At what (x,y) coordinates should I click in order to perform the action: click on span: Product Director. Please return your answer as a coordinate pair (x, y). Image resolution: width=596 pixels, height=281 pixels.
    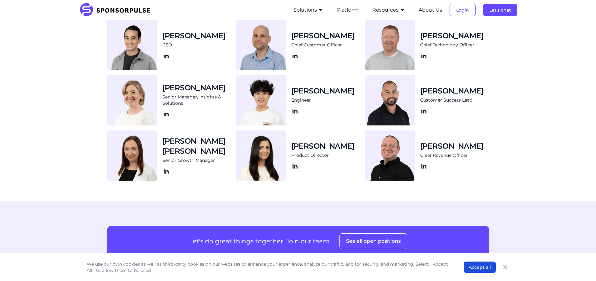
    Looking at the image, I should click on (310, 155).